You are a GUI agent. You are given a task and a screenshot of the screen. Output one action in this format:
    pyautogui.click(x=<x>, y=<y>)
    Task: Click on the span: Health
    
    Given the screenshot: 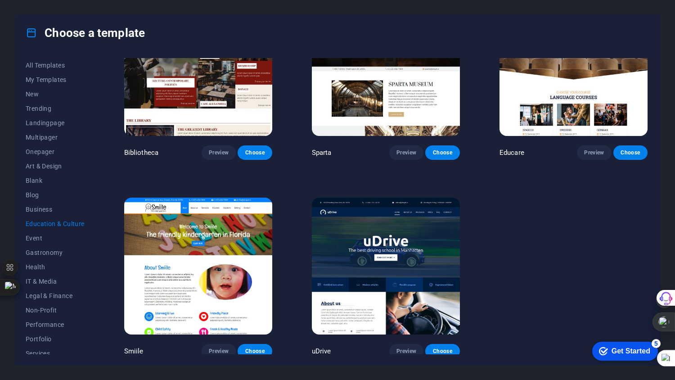 What is the action you would take?
    pyautogui.click(x=55, y=267)
    